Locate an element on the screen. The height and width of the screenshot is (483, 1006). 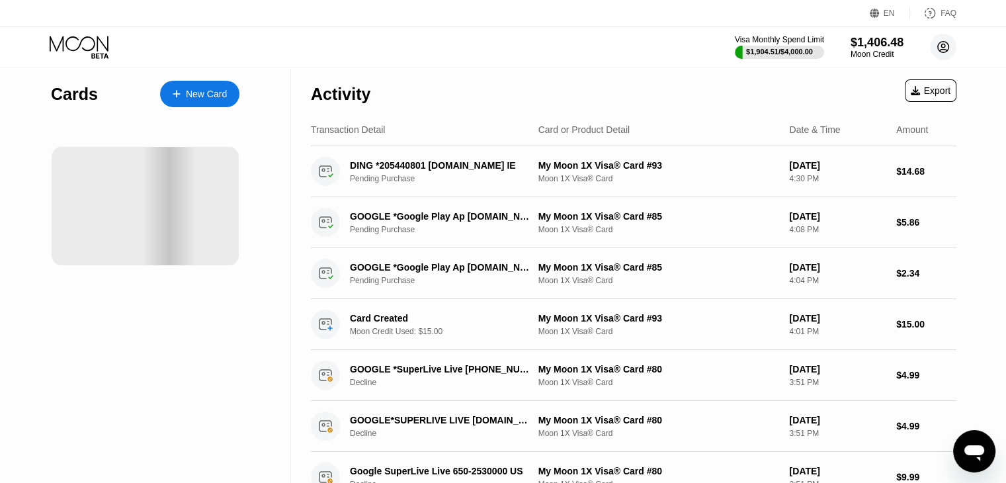
div: Activity is located at coordinates (341, 94).